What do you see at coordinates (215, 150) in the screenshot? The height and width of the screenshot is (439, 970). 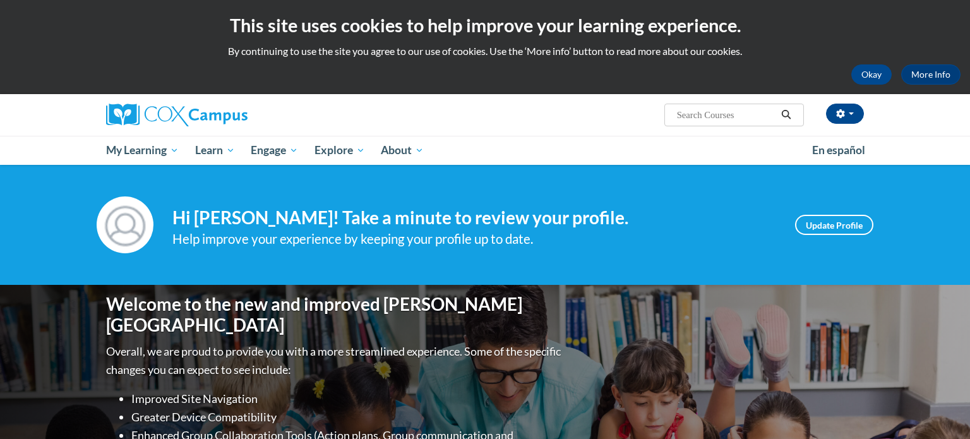 I see `span: Learn` at bounding box center [215, 150].